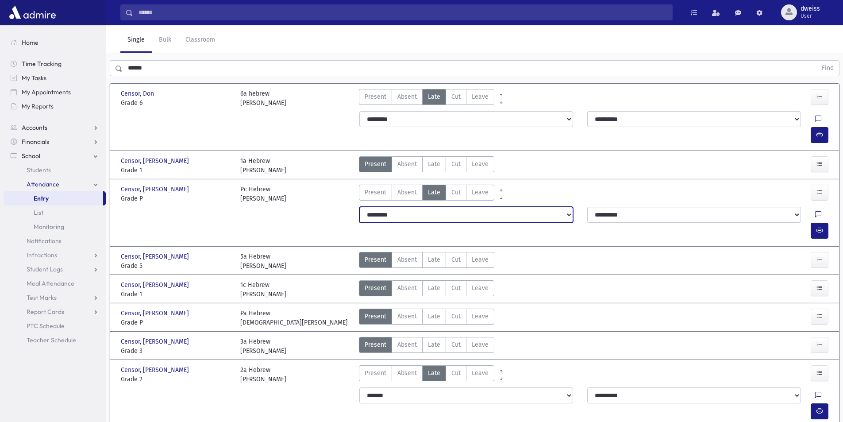 The image size is (843, 422). I want to click on span: List, so click(38, 212).